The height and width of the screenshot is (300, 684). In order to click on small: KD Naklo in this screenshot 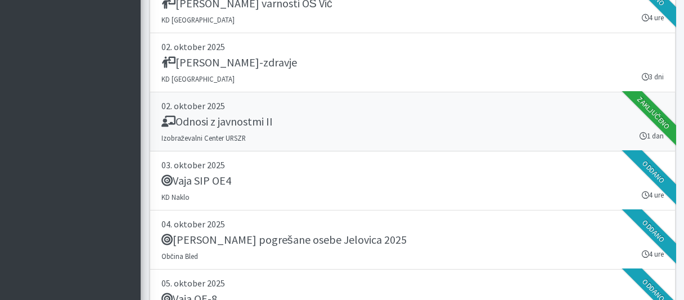, I will do `click(175, 197)`.